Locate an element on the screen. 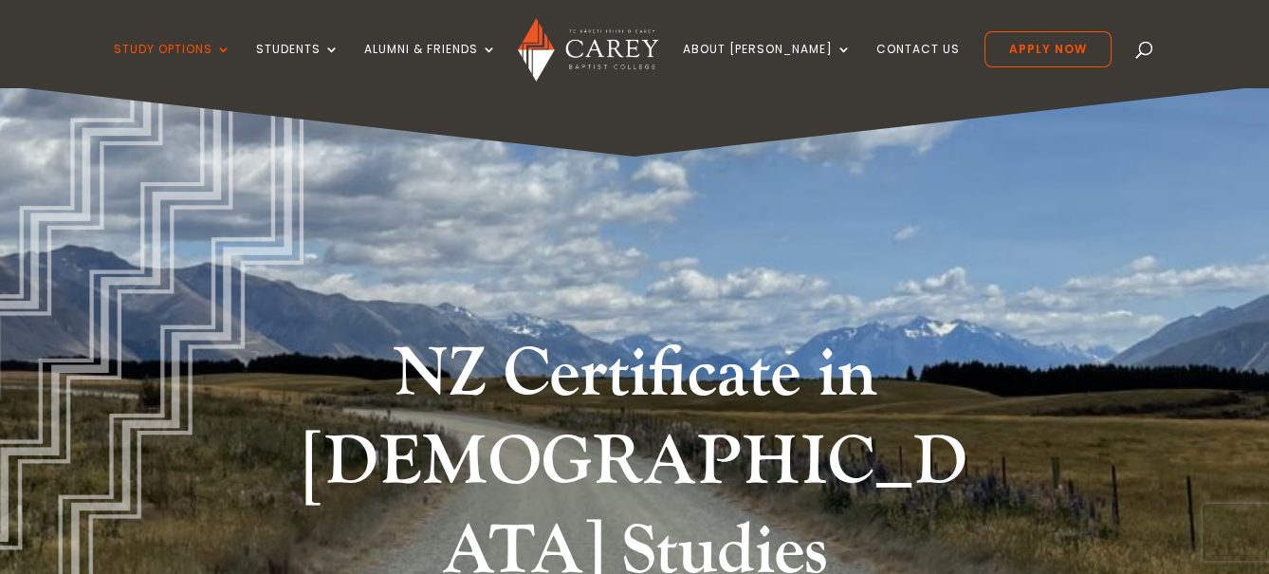 The image size is (1269, 574). img: Carey Baptist College is located at coordinates (587, 49).